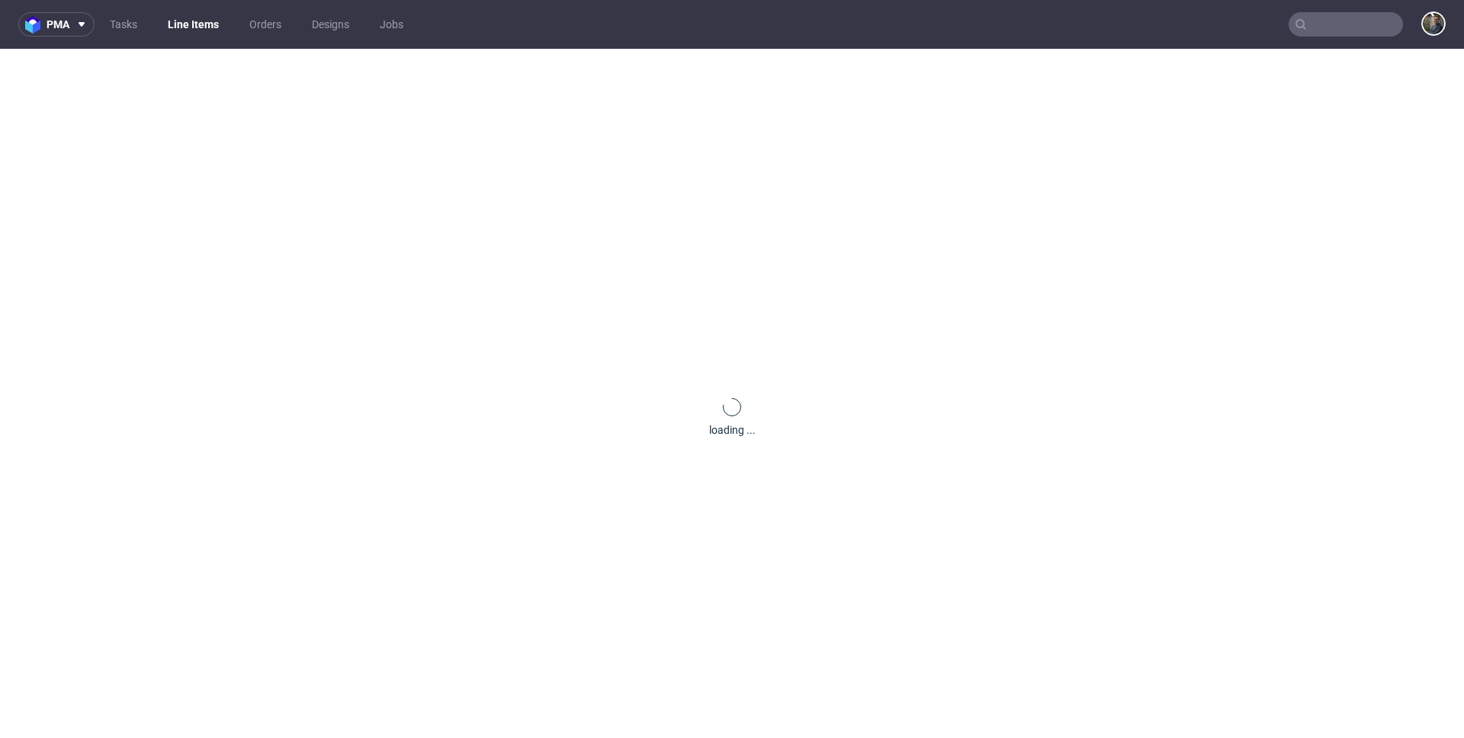  I want to click on a: Tasks, so click(123, 24).